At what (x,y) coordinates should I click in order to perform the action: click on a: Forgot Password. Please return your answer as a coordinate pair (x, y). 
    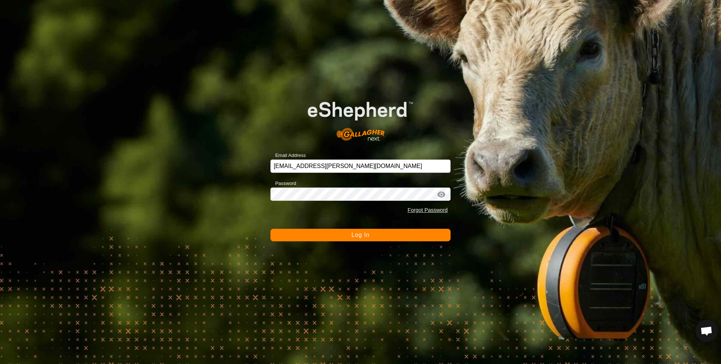
    Looking at the image, I should click on (427, 210).